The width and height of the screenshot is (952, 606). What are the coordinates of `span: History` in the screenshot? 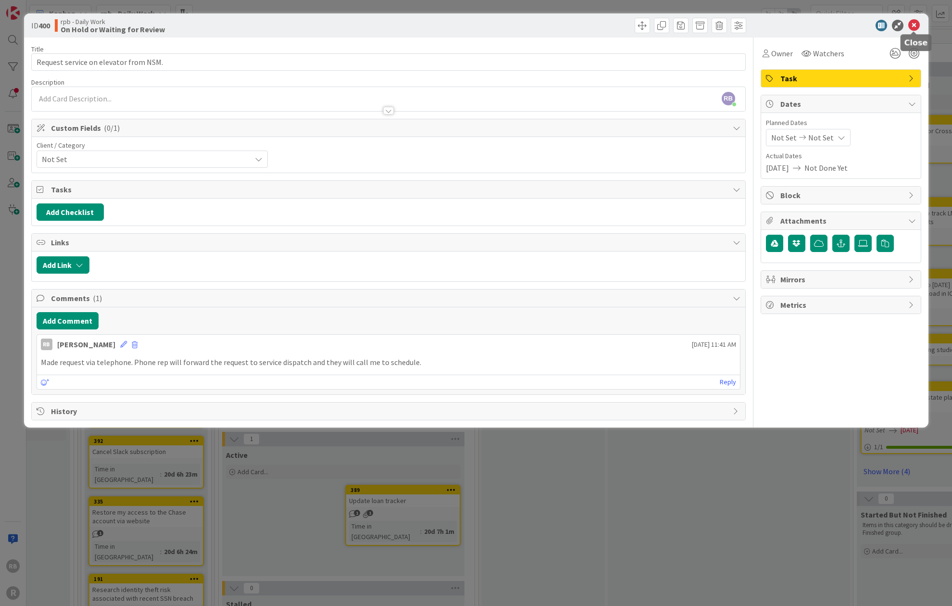 It's located at (389, 411).